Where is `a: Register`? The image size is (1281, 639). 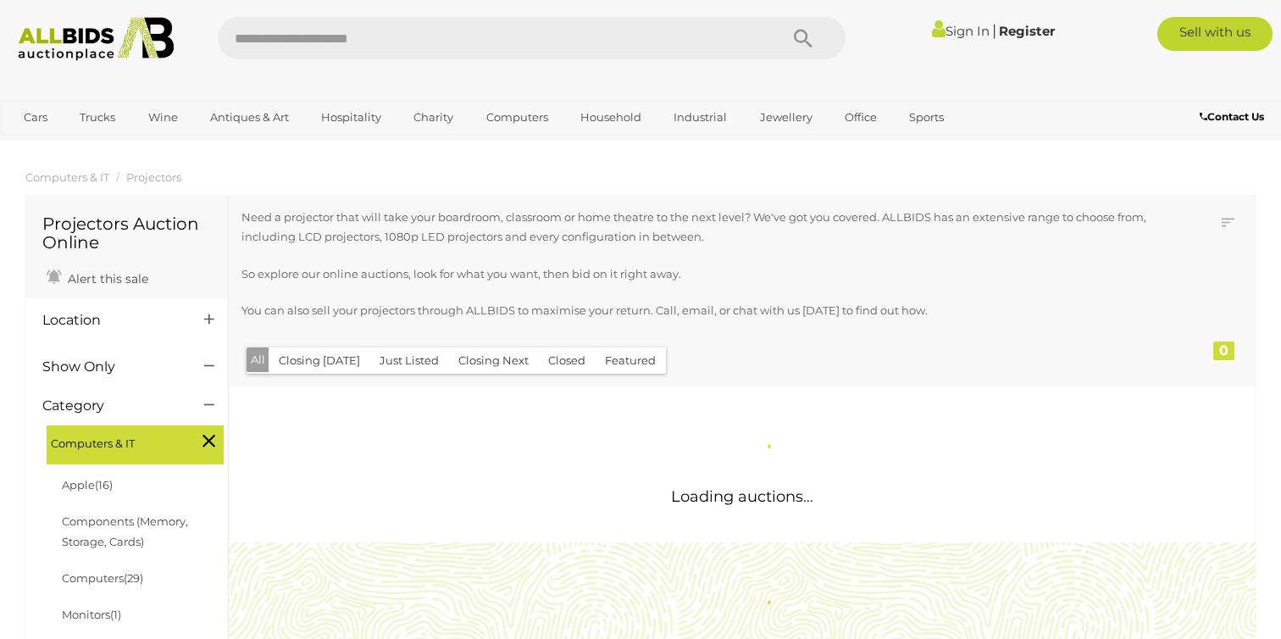 a: Register is located at coordinates (1027, 31).